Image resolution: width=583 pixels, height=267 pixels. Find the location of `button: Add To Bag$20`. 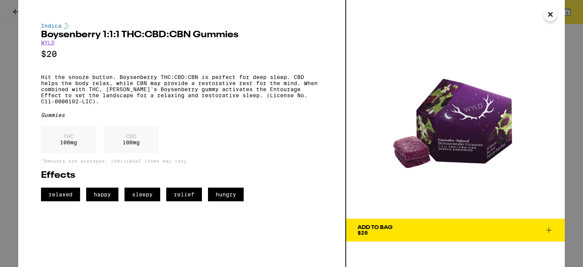

button: Add To Bag$20 is located at coordinates (455, 230).